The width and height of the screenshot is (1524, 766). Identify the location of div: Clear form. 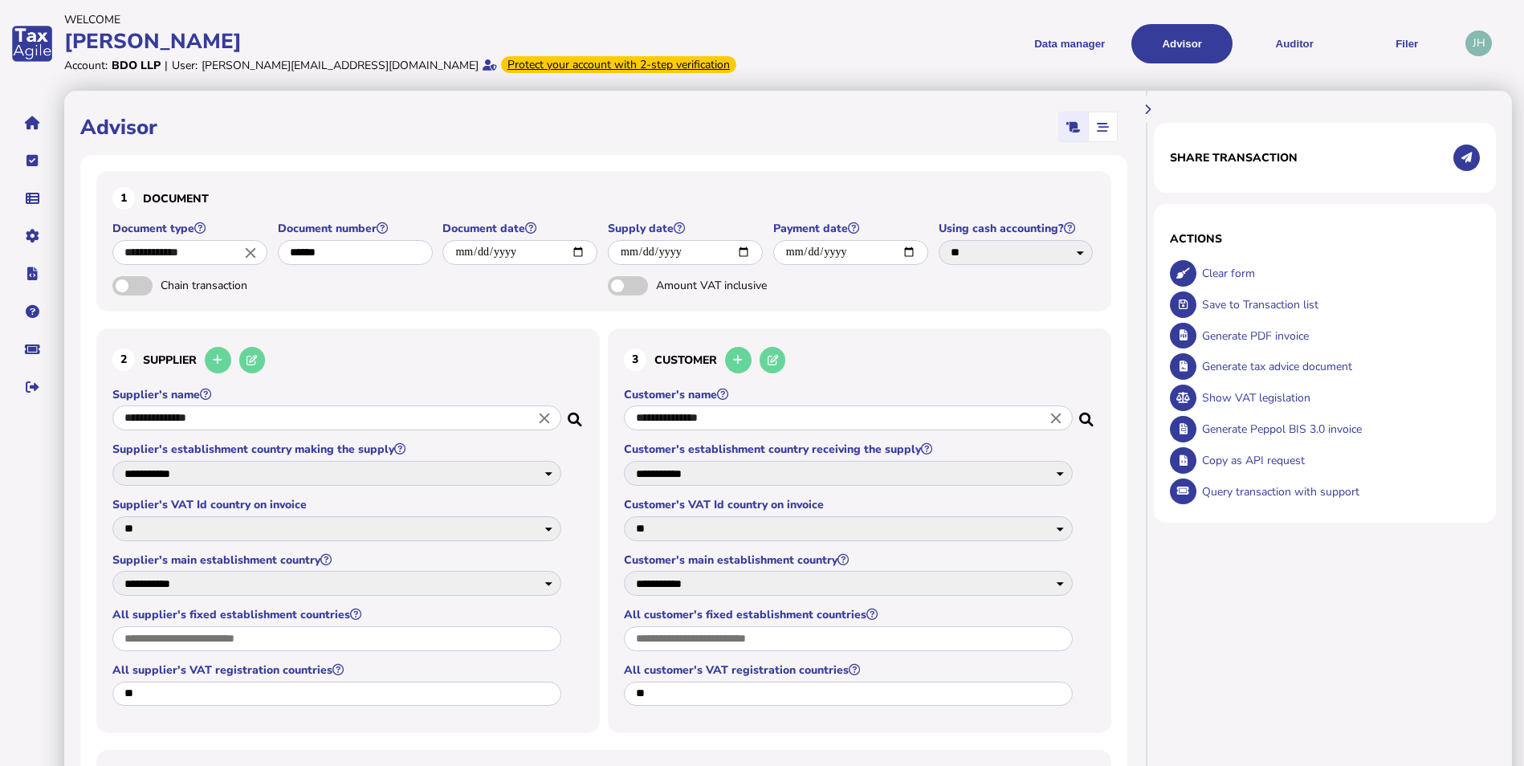
(1339, 273).